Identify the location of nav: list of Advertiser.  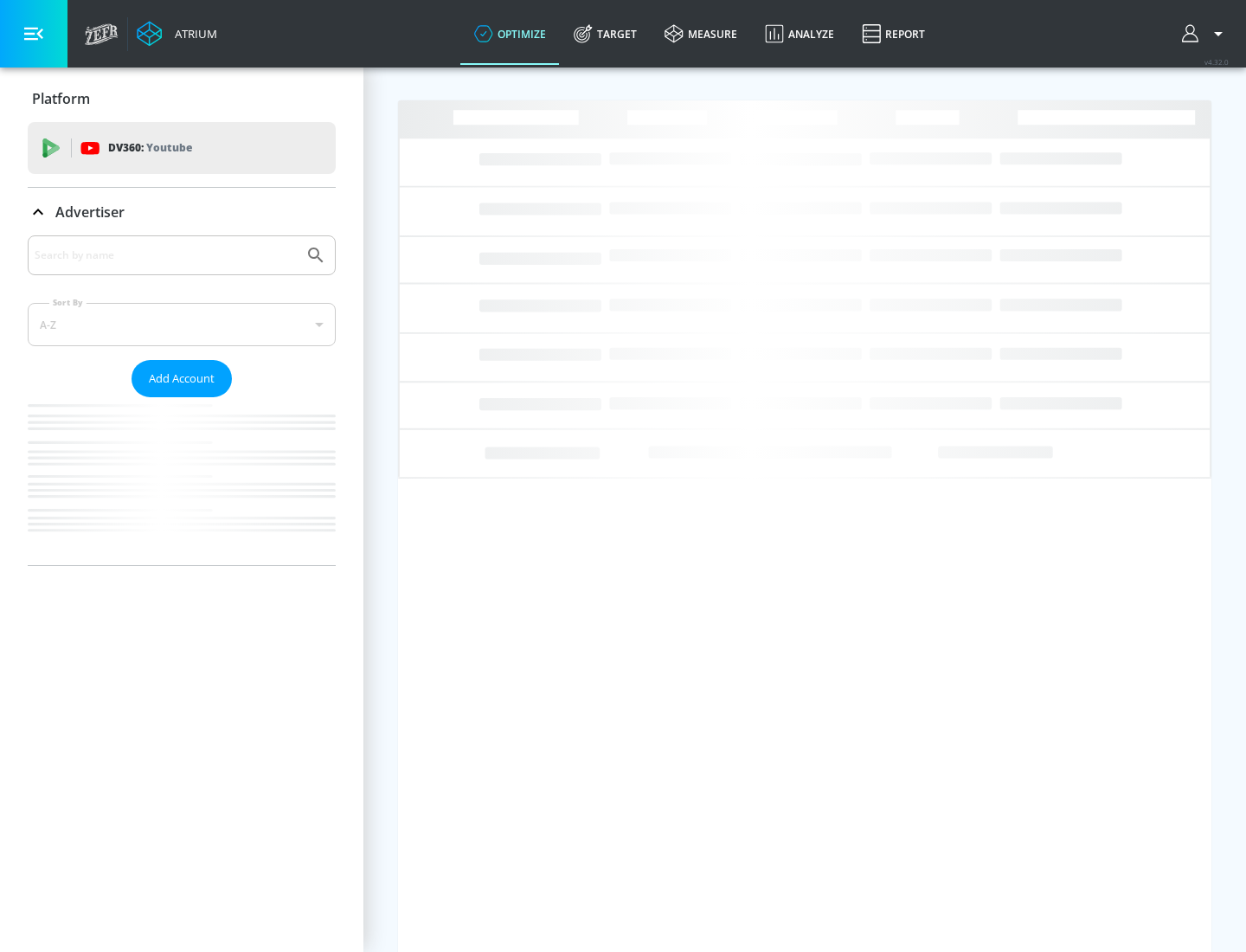
(181, 481).